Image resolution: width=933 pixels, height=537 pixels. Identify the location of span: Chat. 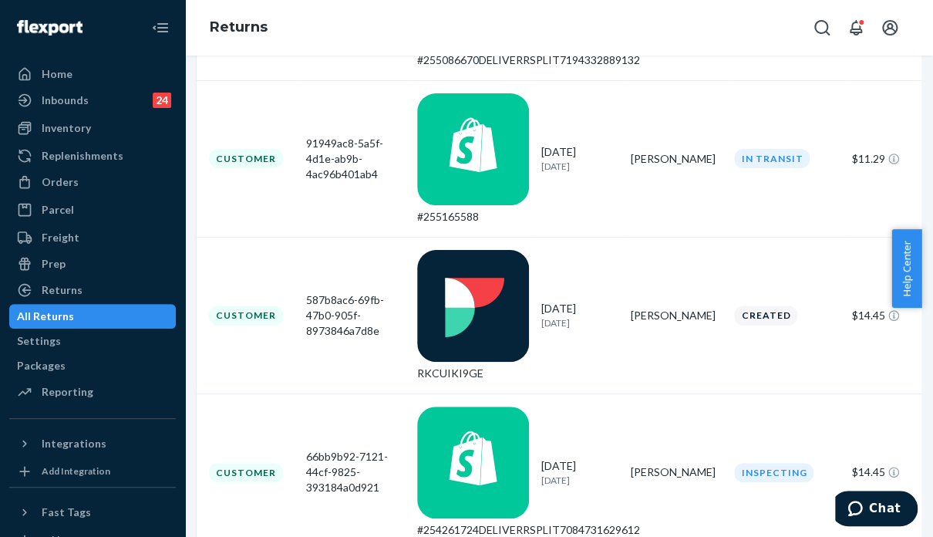
(49, 18).